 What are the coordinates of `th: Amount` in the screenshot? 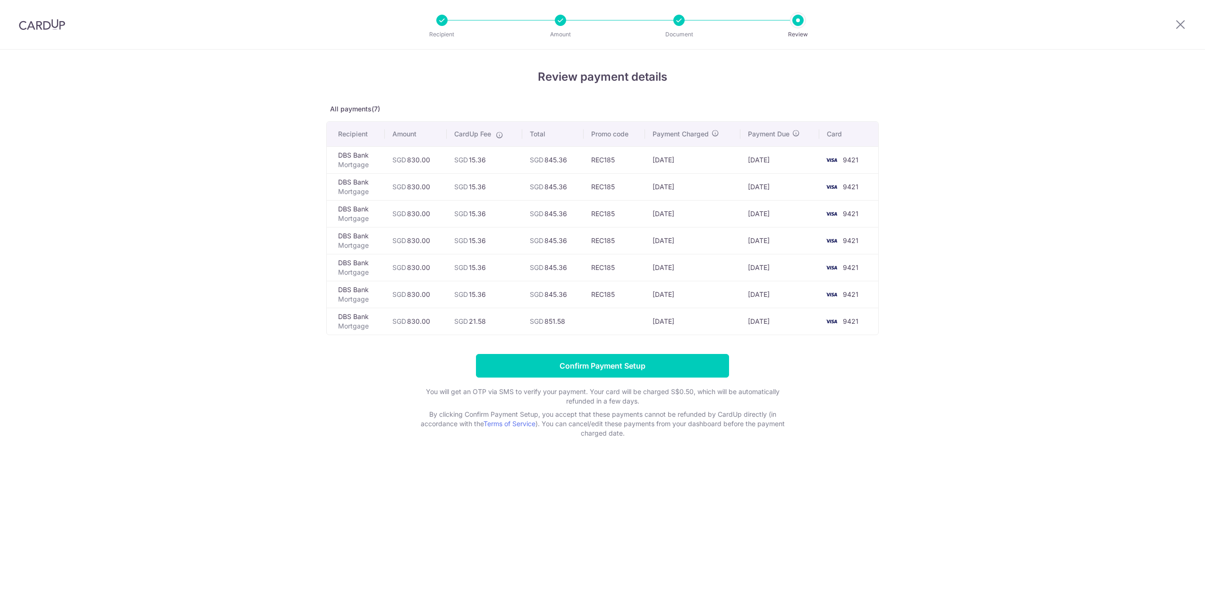 It's located at (415, 134).